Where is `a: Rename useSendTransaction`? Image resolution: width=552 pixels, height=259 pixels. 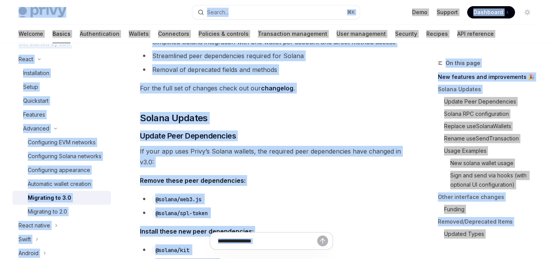
a: Rename useSendTransaction is located at coordinates (489, 139).